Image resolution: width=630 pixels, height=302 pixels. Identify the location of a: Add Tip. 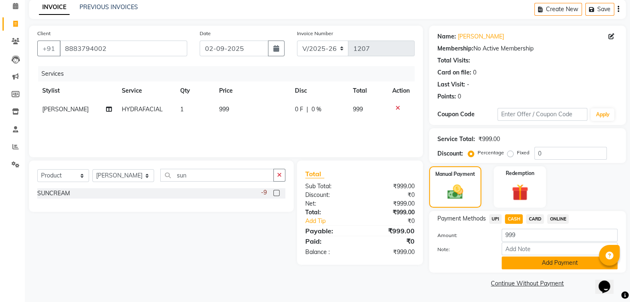
(334, 221).